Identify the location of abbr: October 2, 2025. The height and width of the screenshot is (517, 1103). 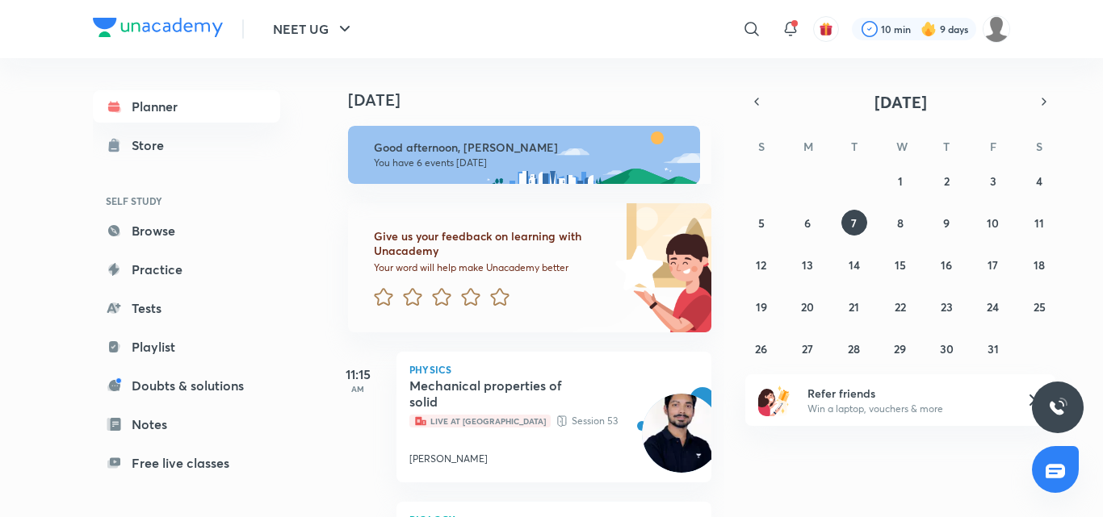
(946, 181).